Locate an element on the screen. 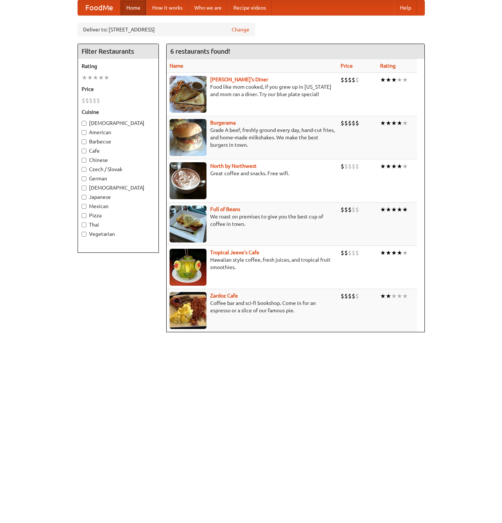  p: Coffee bar and sci-fi bookshop. Come in for an espresso or a slice of our famous pie. is located at coordinates (252, 306).